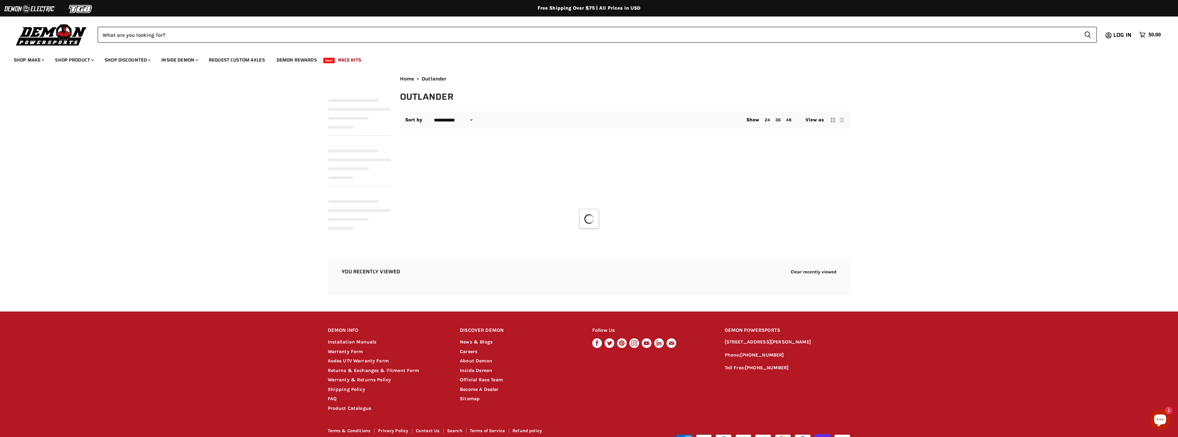  What do you see at coordinates (842, 120) in the screenshot?
I see `button: list view` at bounding box center [842, 120].